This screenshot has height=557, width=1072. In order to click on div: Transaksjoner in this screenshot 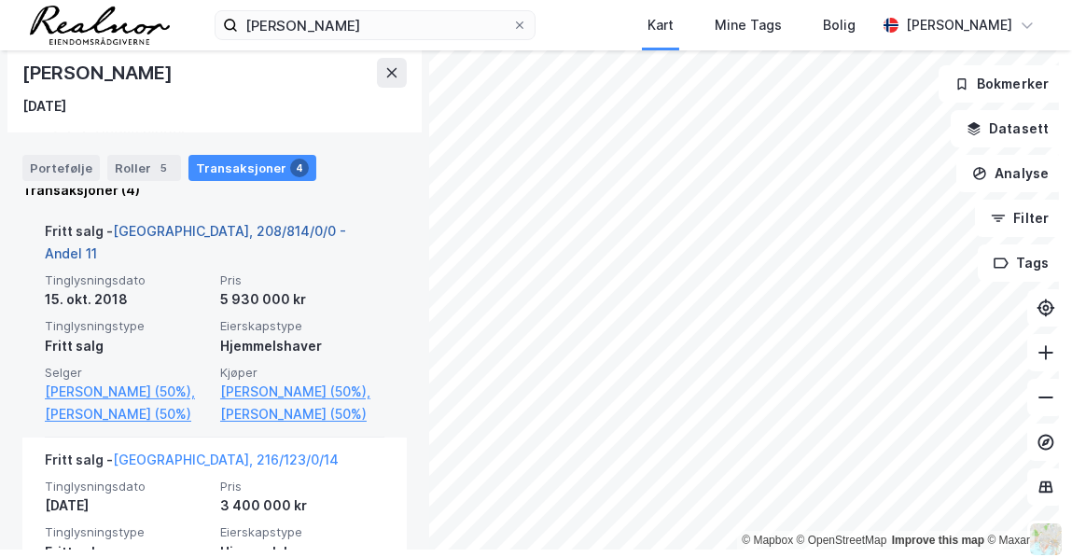, I will do `click(252, 168)`.